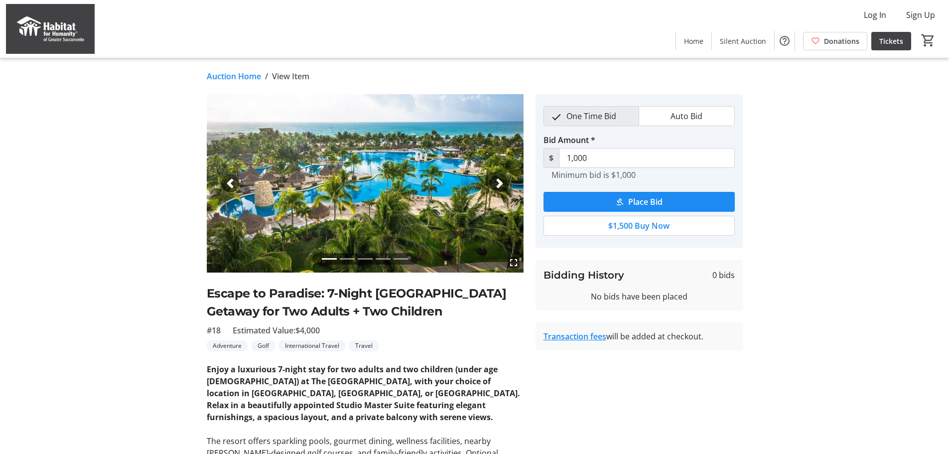  Describe the element at coordinates (875, 15) in the screenshot. I see `button: Log In` at that location.